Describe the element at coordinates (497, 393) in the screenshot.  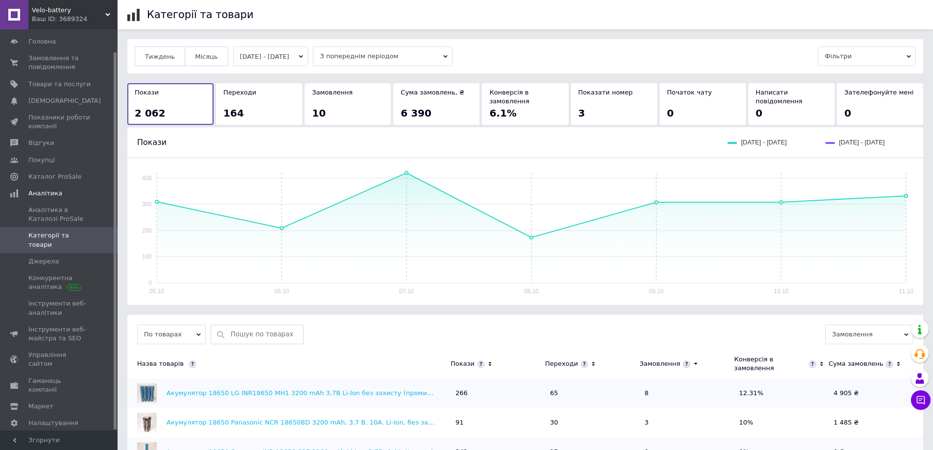
I see `td: 266` at that location.